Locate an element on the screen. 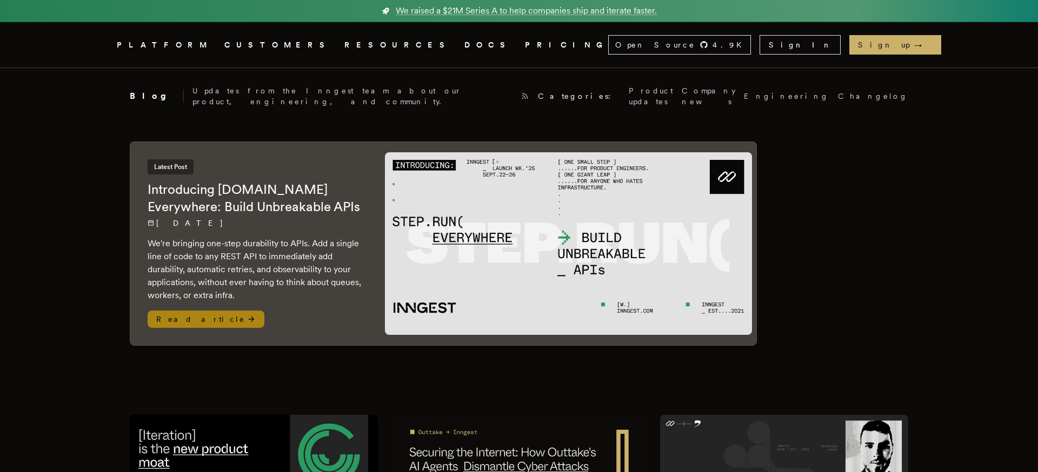  a: Sign up is located at coordinates (895, 45).